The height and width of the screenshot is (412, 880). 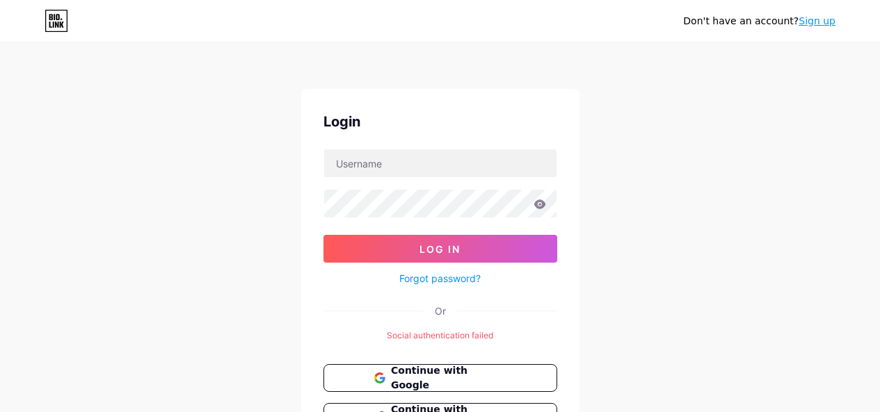 I want to click on button: Log In, so click(x=440, y=249).